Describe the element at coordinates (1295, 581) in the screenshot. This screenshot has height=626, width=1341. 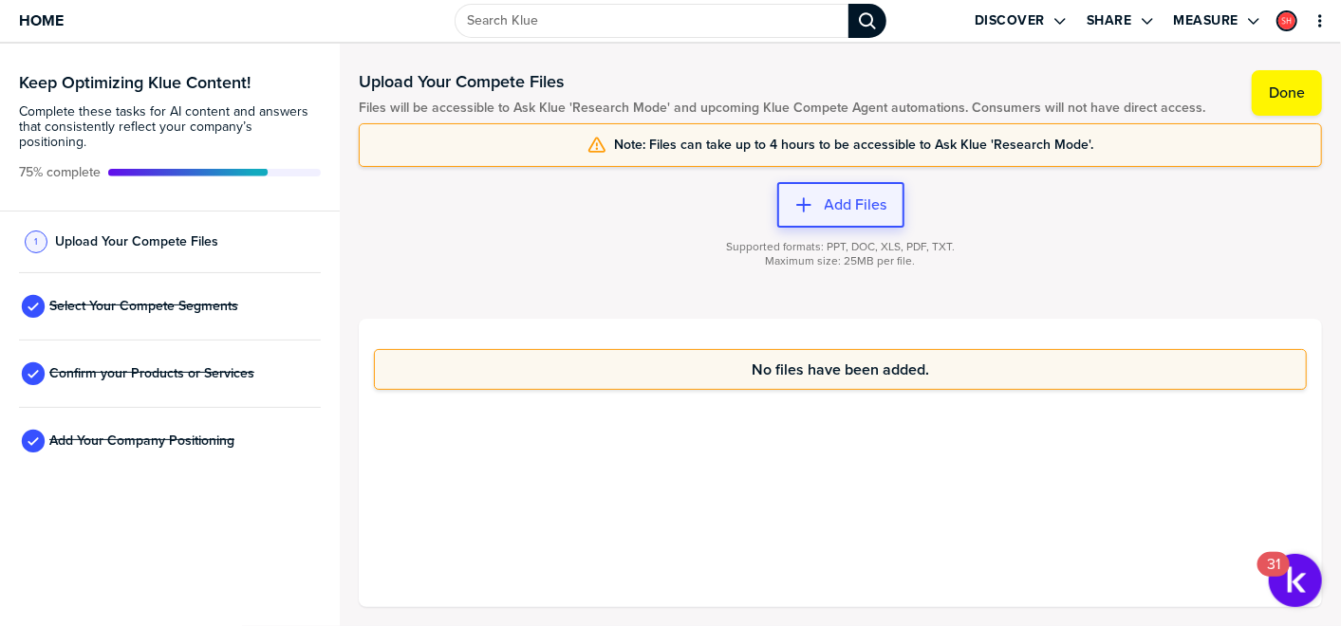
I see `button: Open Resource Center, 31 new notifications` at that location.